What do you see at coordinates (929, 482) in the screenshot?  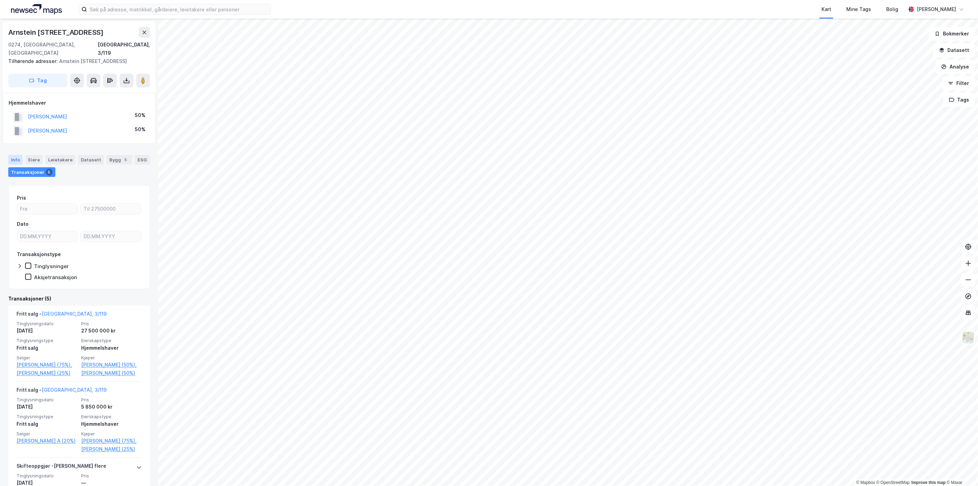 I see `a: Improve this map` at bounding box center [929, 482].